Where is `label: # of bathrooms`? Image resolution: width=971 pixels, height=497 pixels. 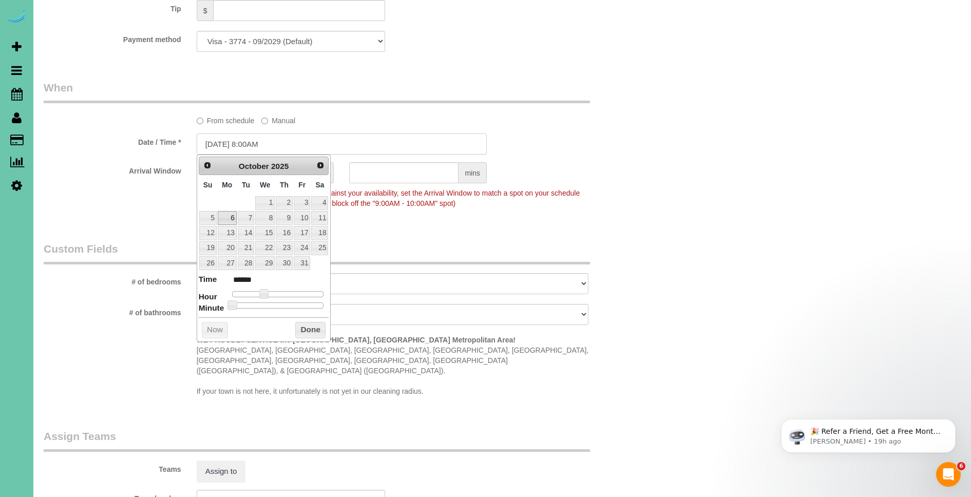
label: # of bathrooms is located at coordinates (112, 311).